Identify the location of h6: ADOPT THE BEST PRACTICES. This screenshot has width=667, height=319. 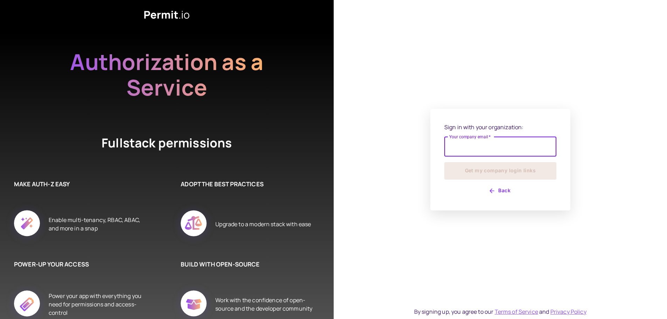
(246, 184).